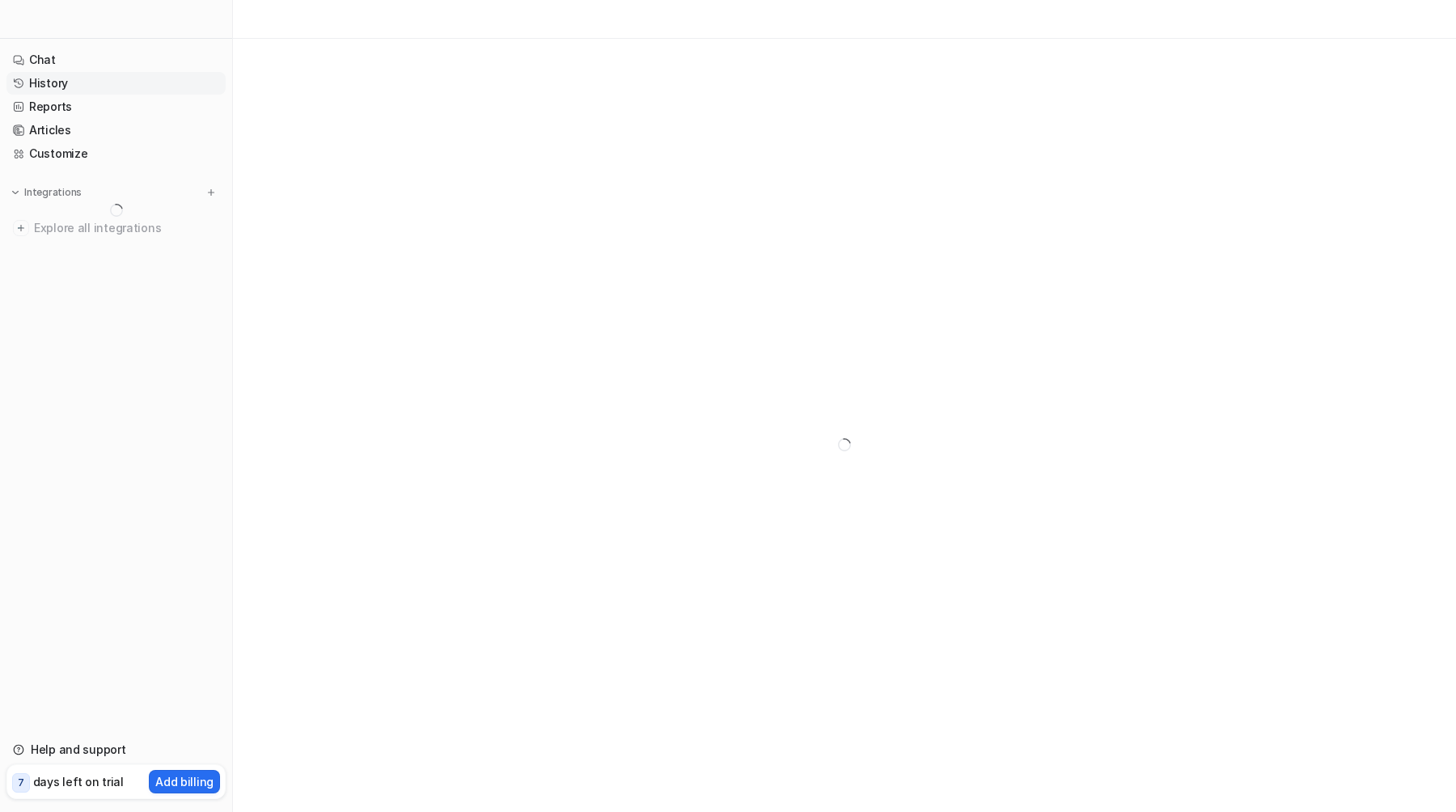 This screenshot has width=1456, height=812. What do you see at coordinates (184, 781) in the screenshot?
I see `button: Add billing` at bounding box center [184, 781].